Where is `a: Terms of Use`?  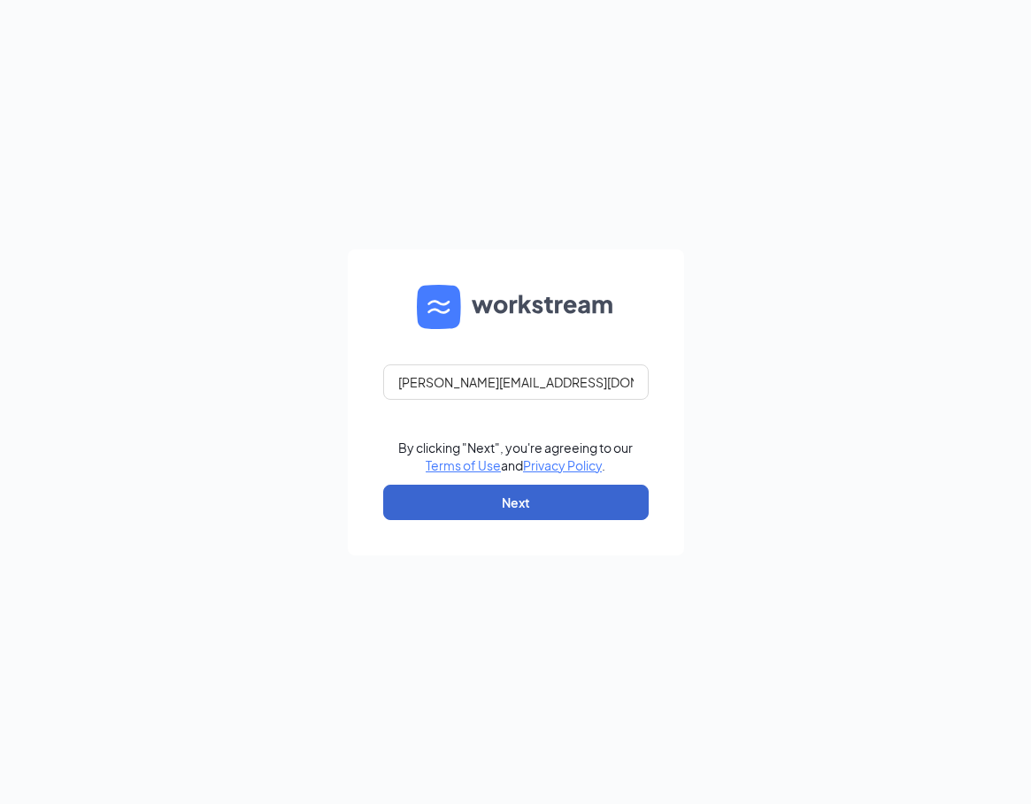
a: Terms of Use is located at coordinates (463, 465).